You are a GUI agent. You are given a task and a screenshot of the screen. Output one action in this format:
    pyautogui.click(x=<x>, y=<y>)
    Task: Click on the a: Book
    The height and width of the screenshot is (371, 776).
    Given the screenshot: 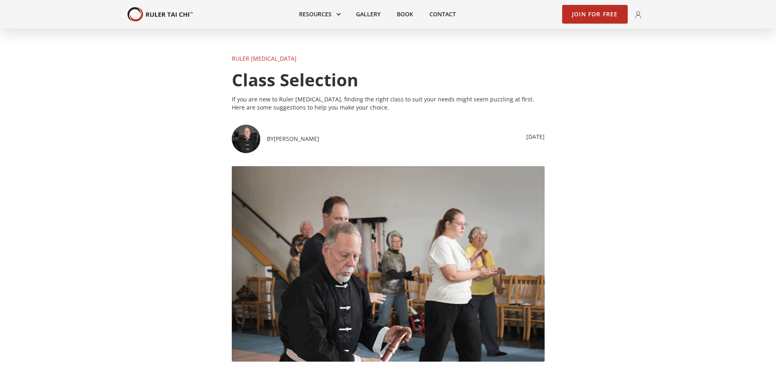 What is the action you would take?
    pyautogui.click(x=405, y=14)
    